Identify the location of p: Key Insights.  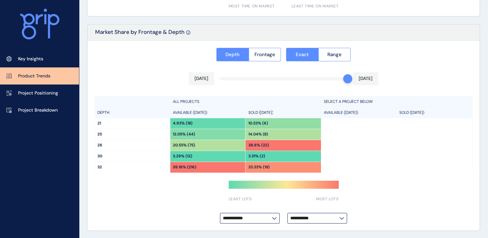
(31, 59).